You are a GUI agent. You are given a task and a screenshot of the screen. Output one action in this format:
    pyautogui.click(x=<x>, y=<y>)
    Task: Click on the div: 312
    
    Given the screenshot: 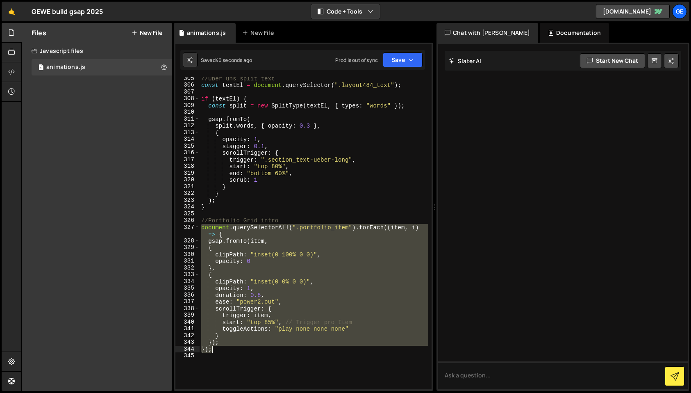 What is the action you would take?
    pyautogui.click(x=187, y=125)
    